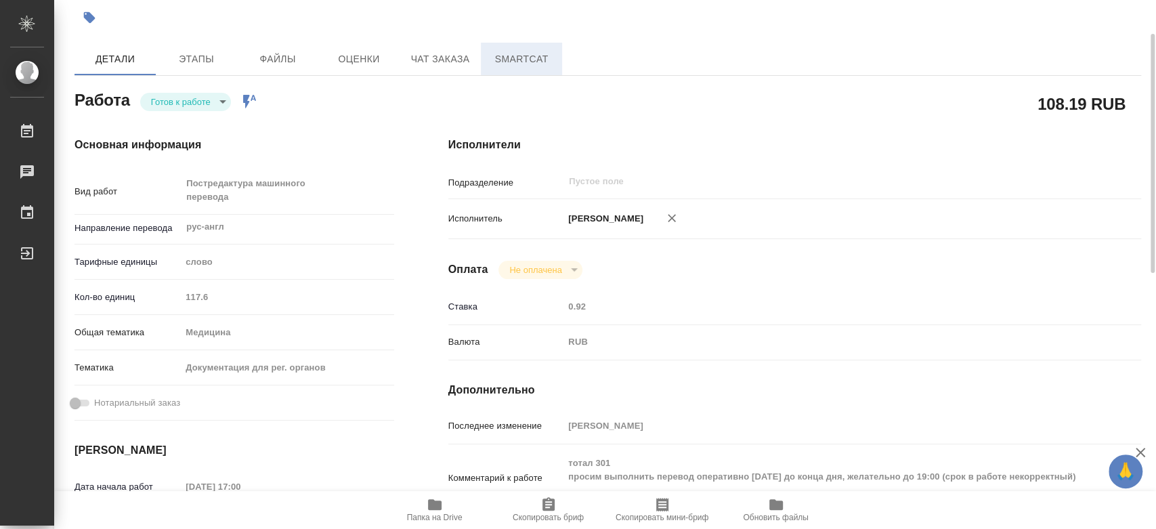  What do you see at coordinates (506, 183) in the screenshot?
I see `p: Подразделение` at bounding box center [506, 183].